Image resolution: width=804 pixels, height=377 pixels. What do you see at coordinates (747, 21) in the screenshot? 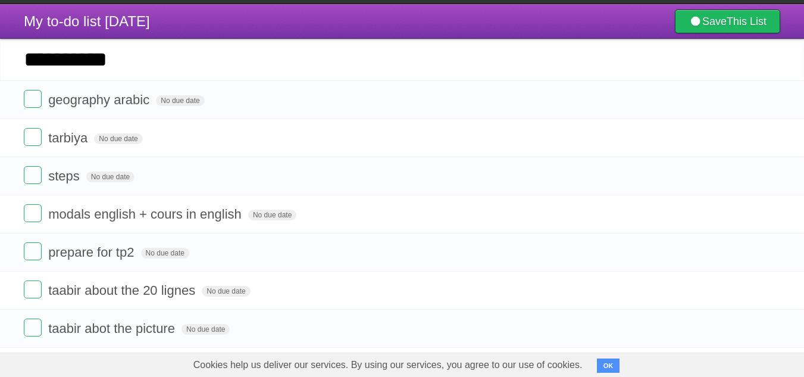
I see `b: This List` at bounding box center [747, 21].